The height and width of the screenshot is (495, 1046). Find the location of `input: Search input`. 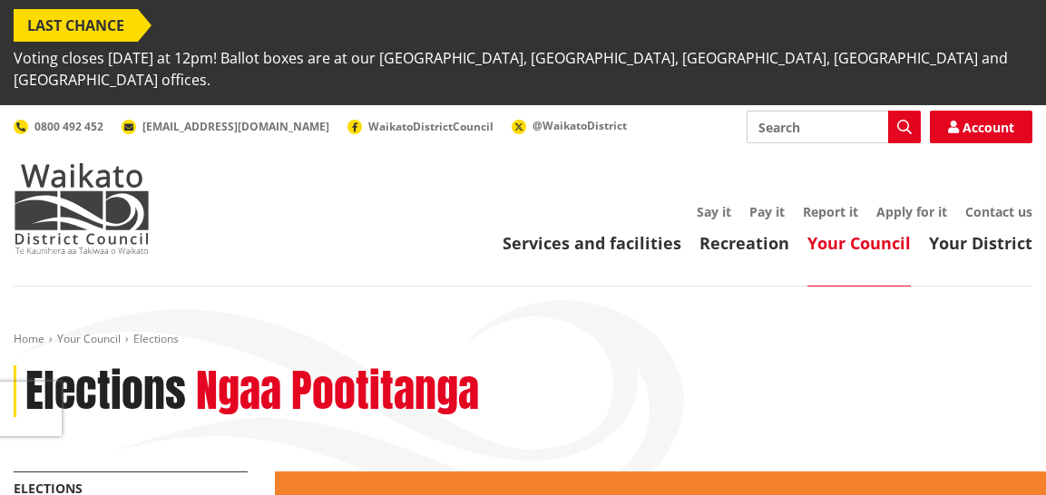

input: Search input is located at coordinates (834, 127).